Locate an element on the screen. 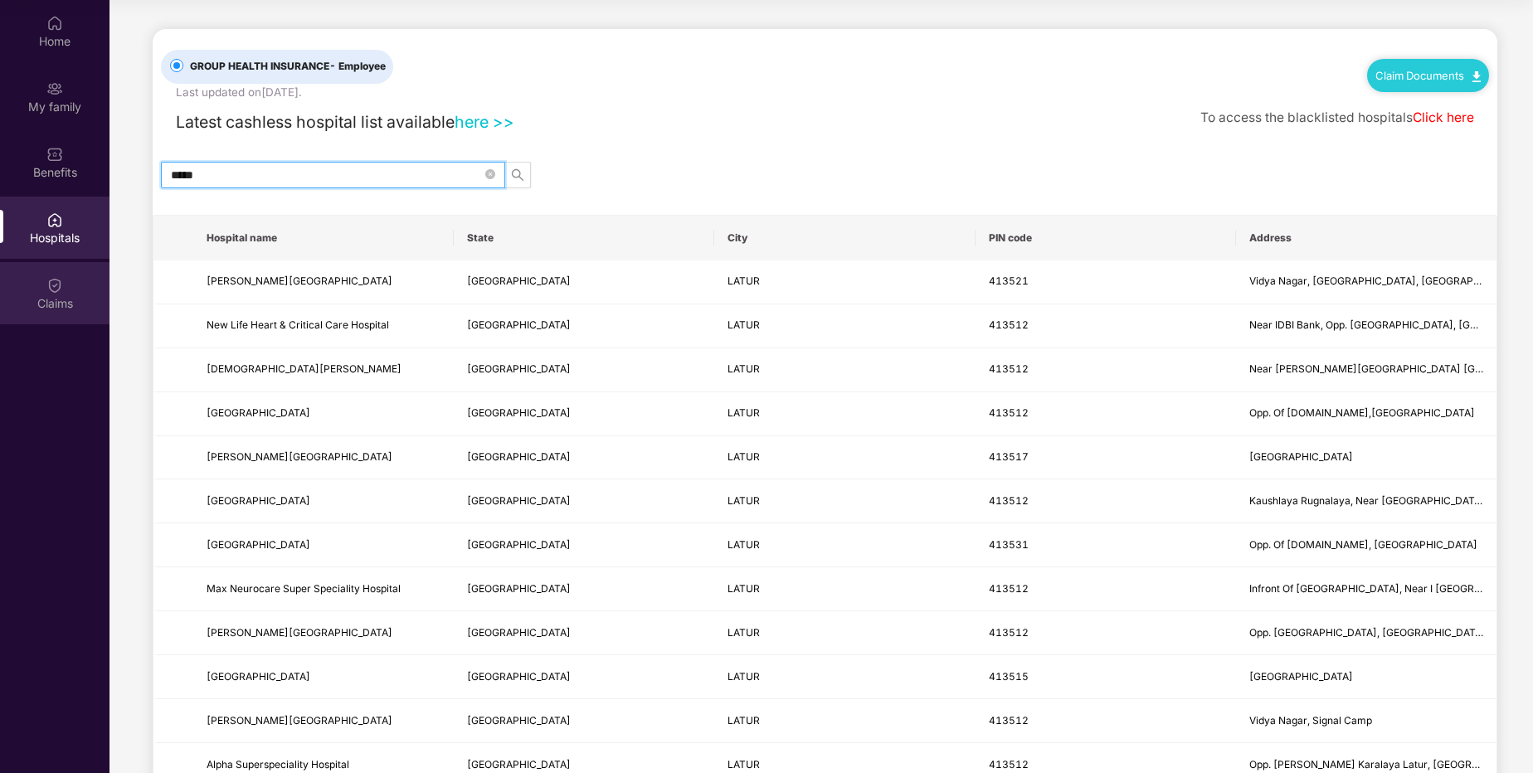  th: City is located at coordinates (844, 238).